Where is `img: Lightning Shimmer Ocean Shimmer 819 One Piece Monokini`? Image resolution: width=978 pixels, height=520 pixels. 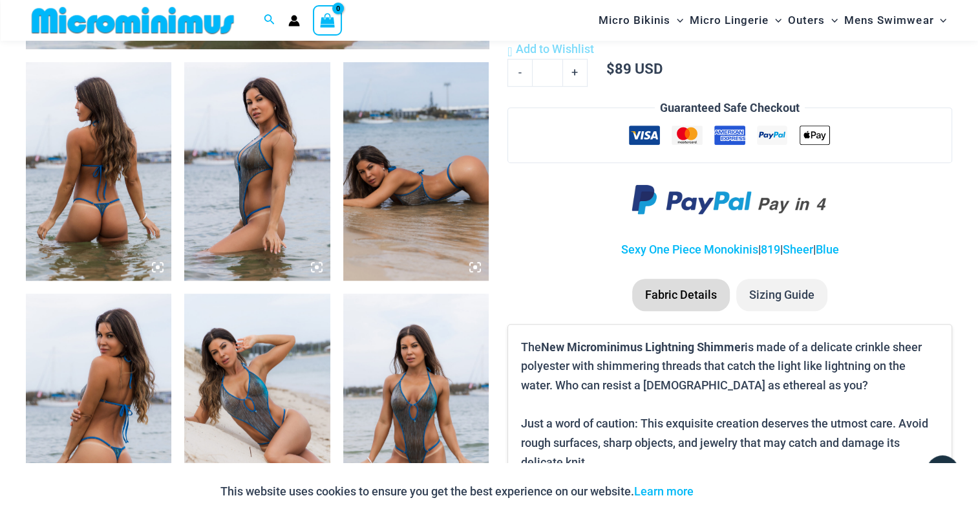 img: Lightning Shimmer Ocean Shimmer 819 One Piece Monokini is located at coordinates (416, 171).